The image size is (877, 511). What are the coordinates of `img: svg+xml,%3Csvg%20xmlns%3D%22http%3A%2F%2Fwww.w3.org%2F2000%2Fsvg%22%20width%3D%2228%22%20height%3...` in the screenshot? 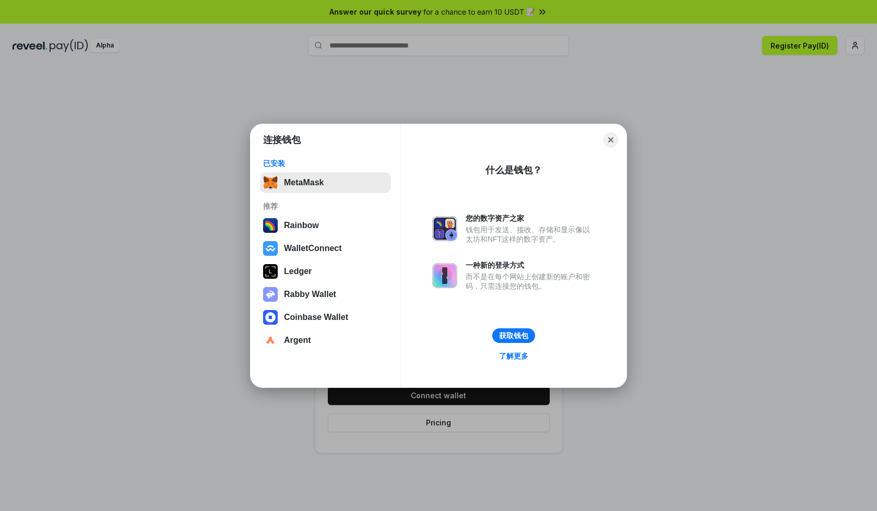 It's located at (271, 272).